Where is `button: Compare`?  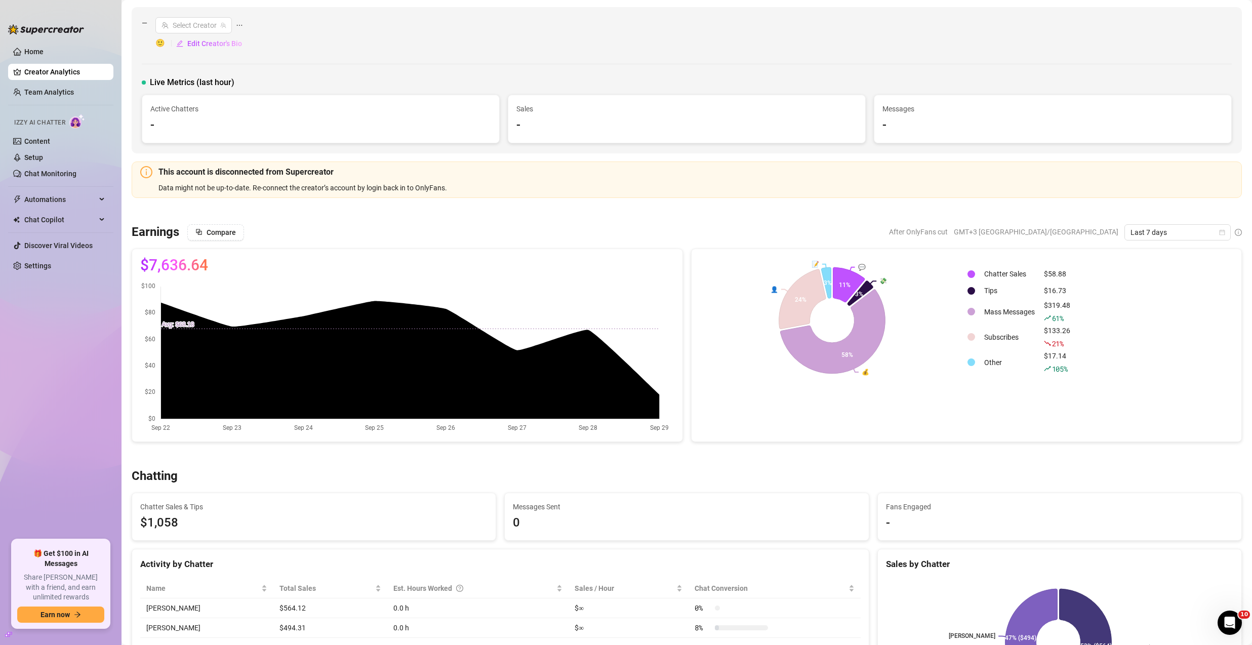 button: Compare is located at coordinates (216, 232).